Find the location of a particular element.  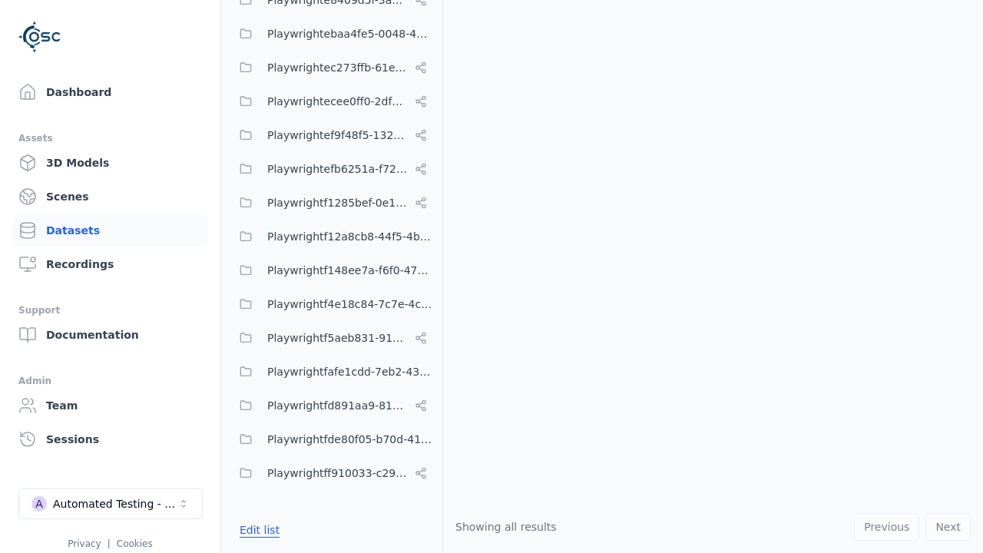

a: Cookies is located at coordinates (134, 544).